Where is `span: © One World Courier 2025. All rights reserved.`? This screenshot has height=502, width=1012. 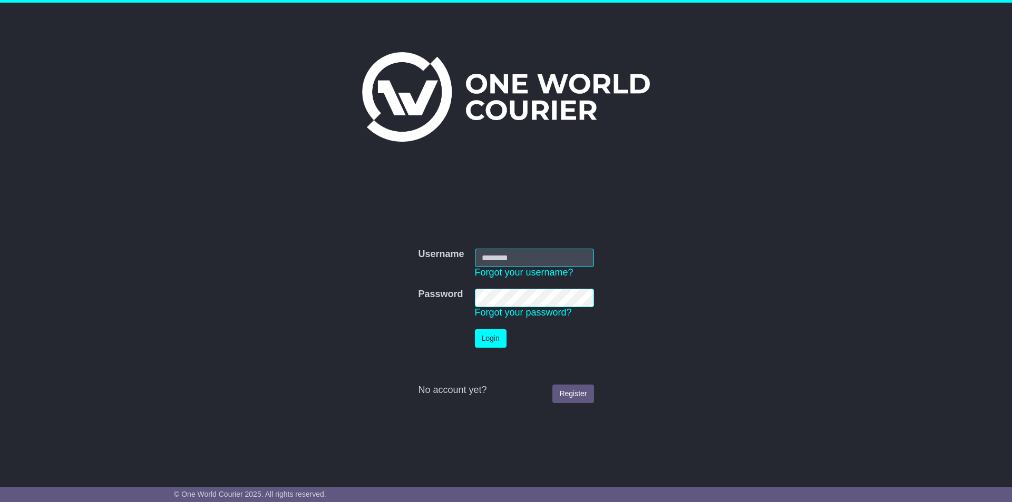 span: © One World Courier 2025. All rights reserved. is located at coordinates (250, 494).